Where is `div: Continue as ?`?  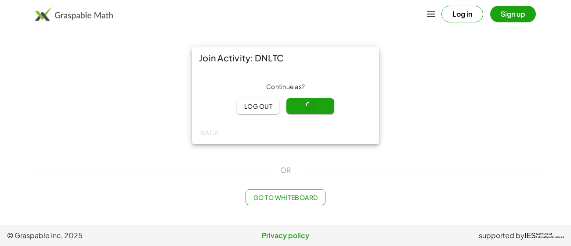 div: Continue as ? is located at coordinates (285, 87).